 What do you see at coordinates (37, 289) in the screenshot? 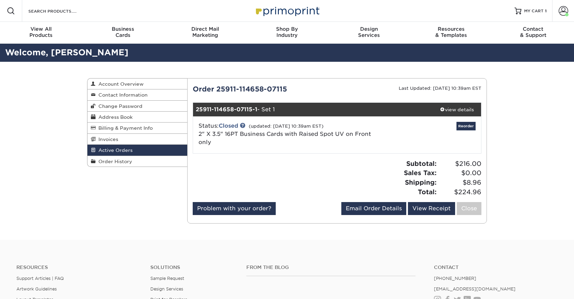
I see `a: Artwork Guidelines` at bounding box center [37, 289].